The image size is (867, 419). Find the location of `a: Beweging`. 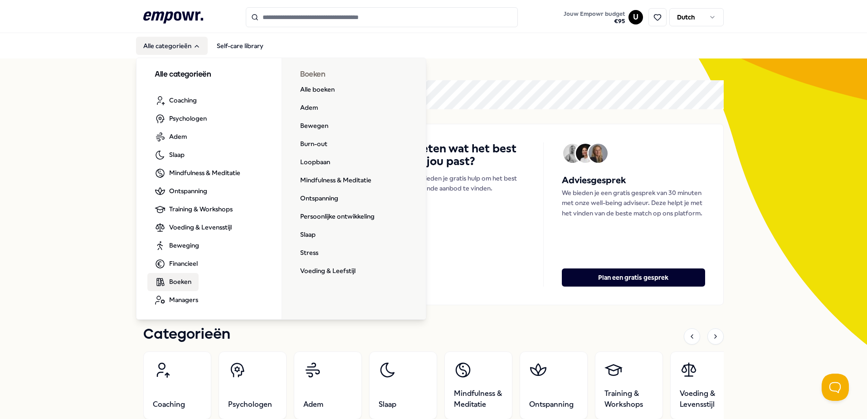

a: Beweging is located at coordinates (177, 246).